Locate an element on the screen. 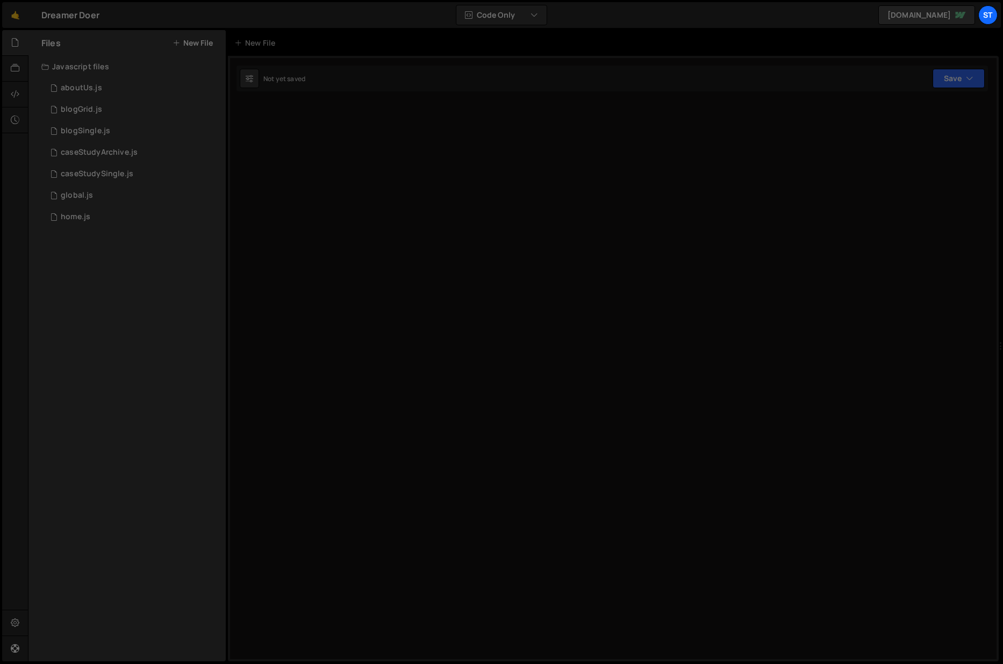 Image resolution: width=1003 pixels, height=664 pixels. a: ST is located at coordinates (988, 15).